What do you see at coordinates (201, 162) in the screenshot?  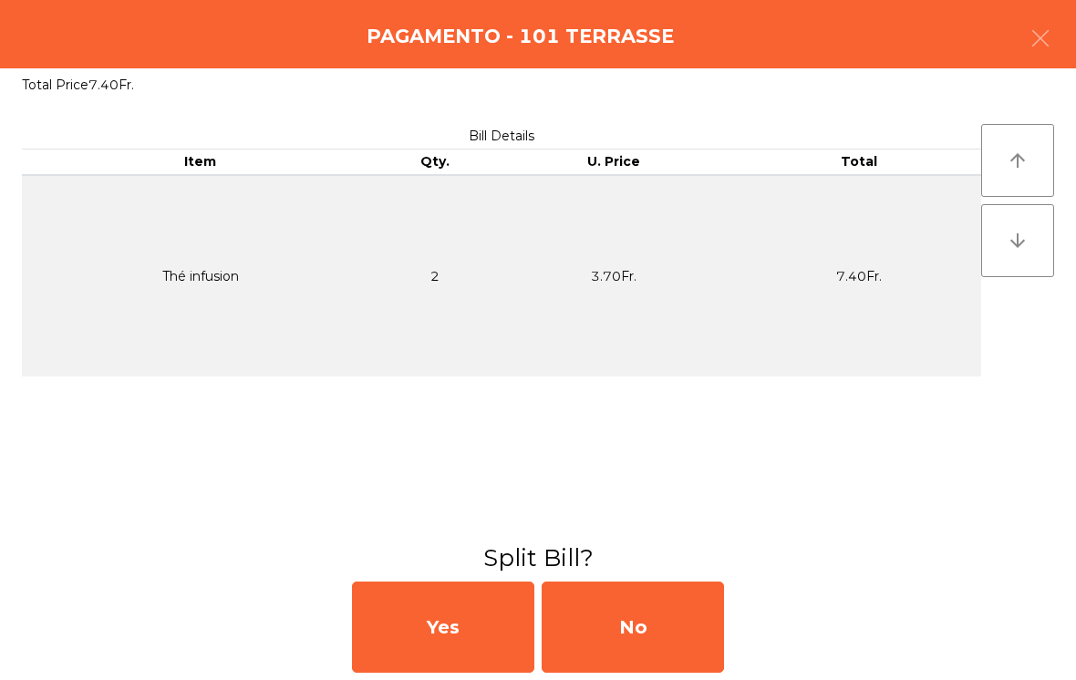 I see `th: Item` at bounding box center [201, 162].